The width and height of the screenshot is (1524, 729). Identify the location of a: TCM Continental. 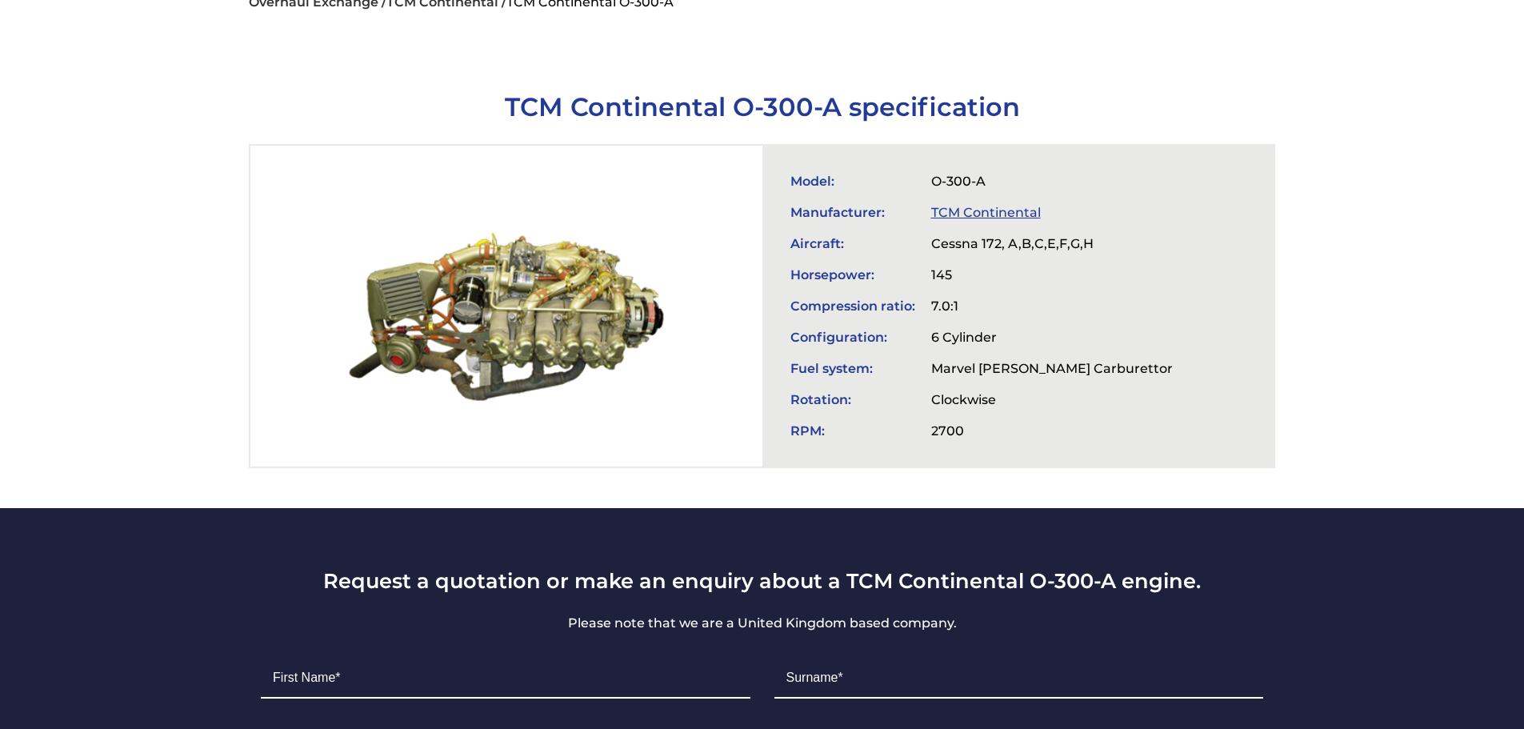
(986, 212).